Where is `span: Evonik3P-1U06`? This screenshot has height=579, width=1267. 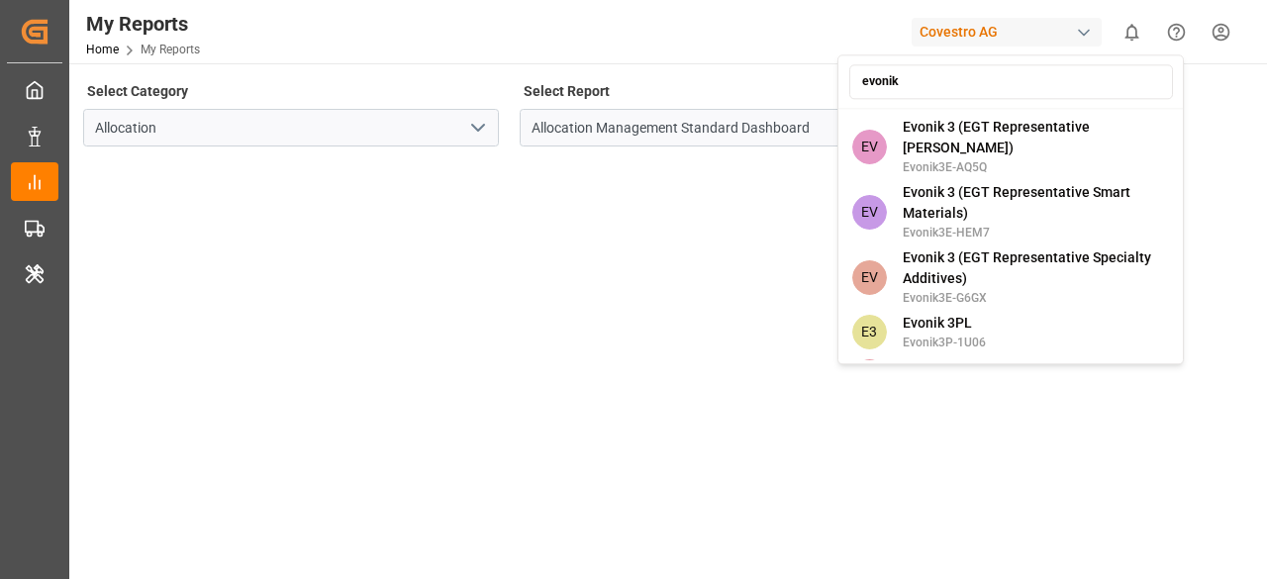
span: Evonik3P-1U06 is located at coordinates (944, 343).